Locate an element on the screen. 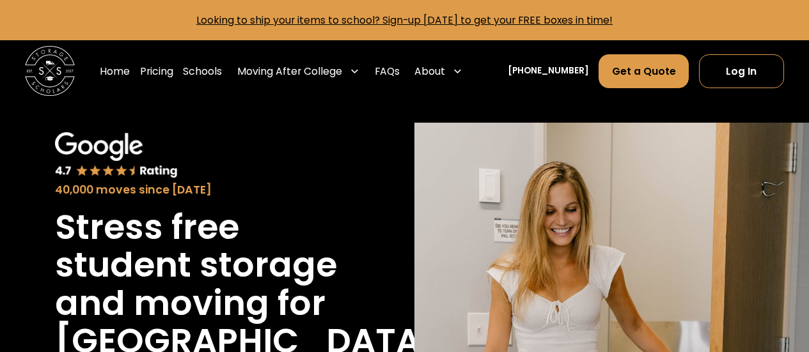 This screenshot has height=352, width=809. h1: Stress free student storage and moving for is located at coordinates (197, 265).